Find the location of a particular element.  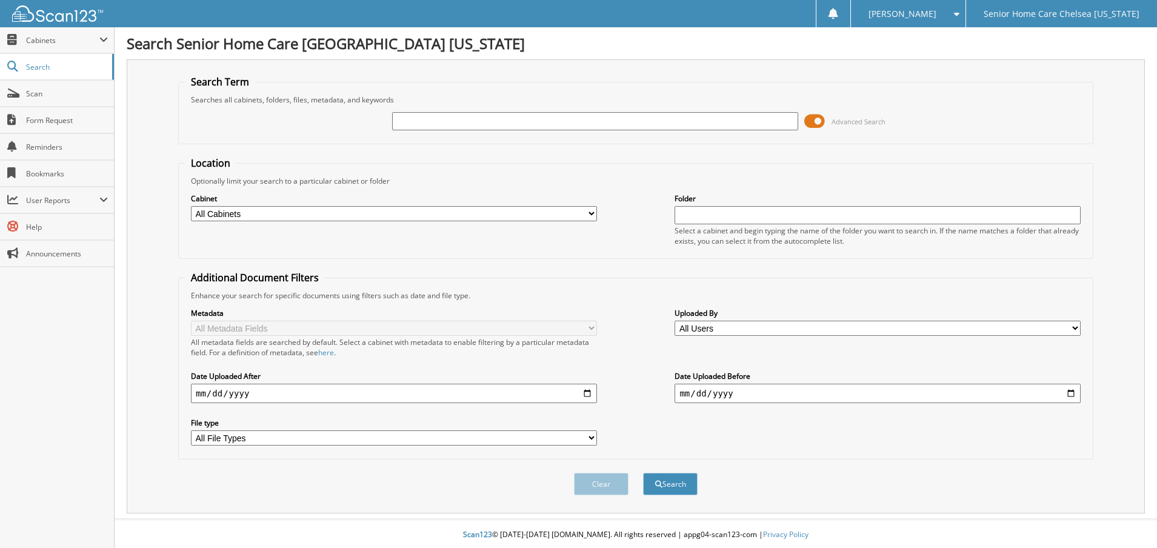

button: Search is located at coordinates (670, 484).